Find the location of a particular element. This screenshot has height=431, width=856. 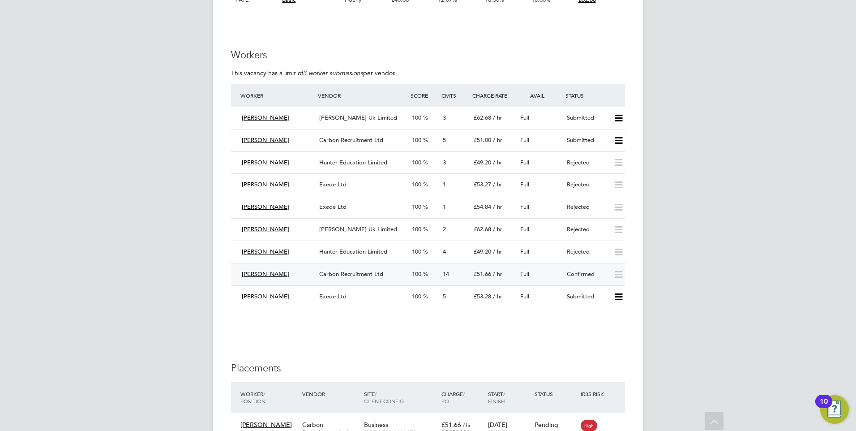

span: / Client Config is located at coordinates (384, 397).